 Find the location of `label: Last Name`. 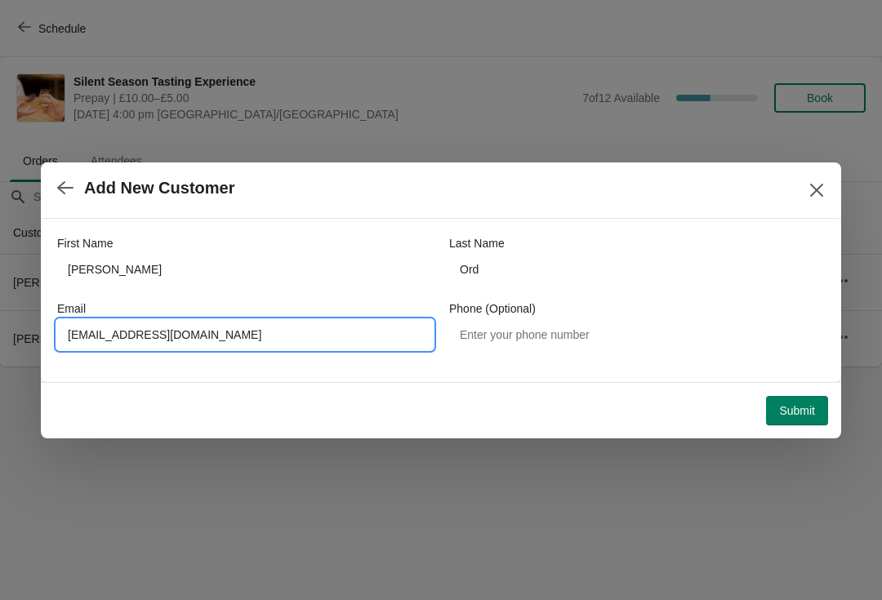

label: Last Name is located at coordinates (477, 243).